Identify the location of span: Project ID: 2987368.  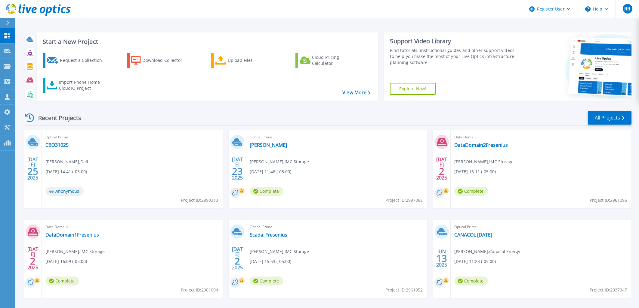
(404, 201).